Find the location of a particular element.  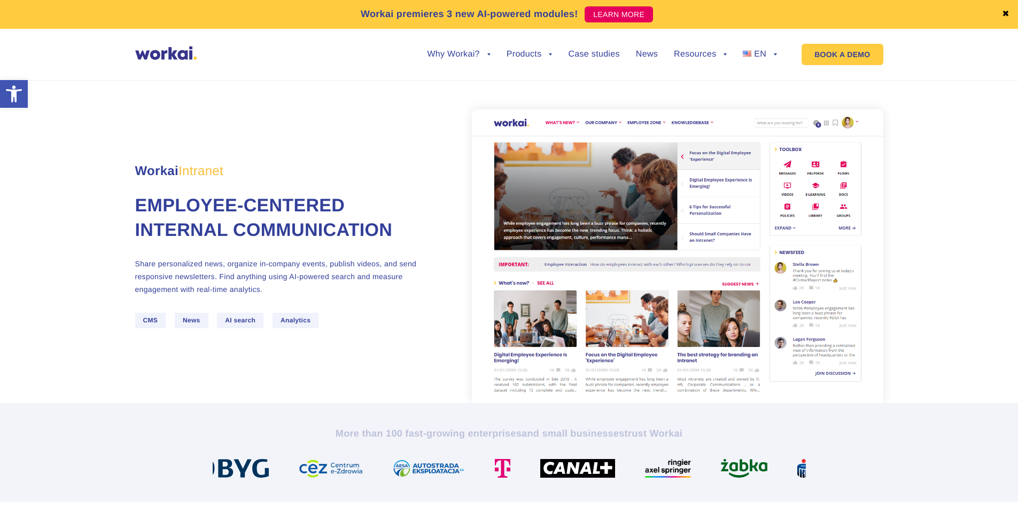

span: EN is located at coordinates (760, 54).